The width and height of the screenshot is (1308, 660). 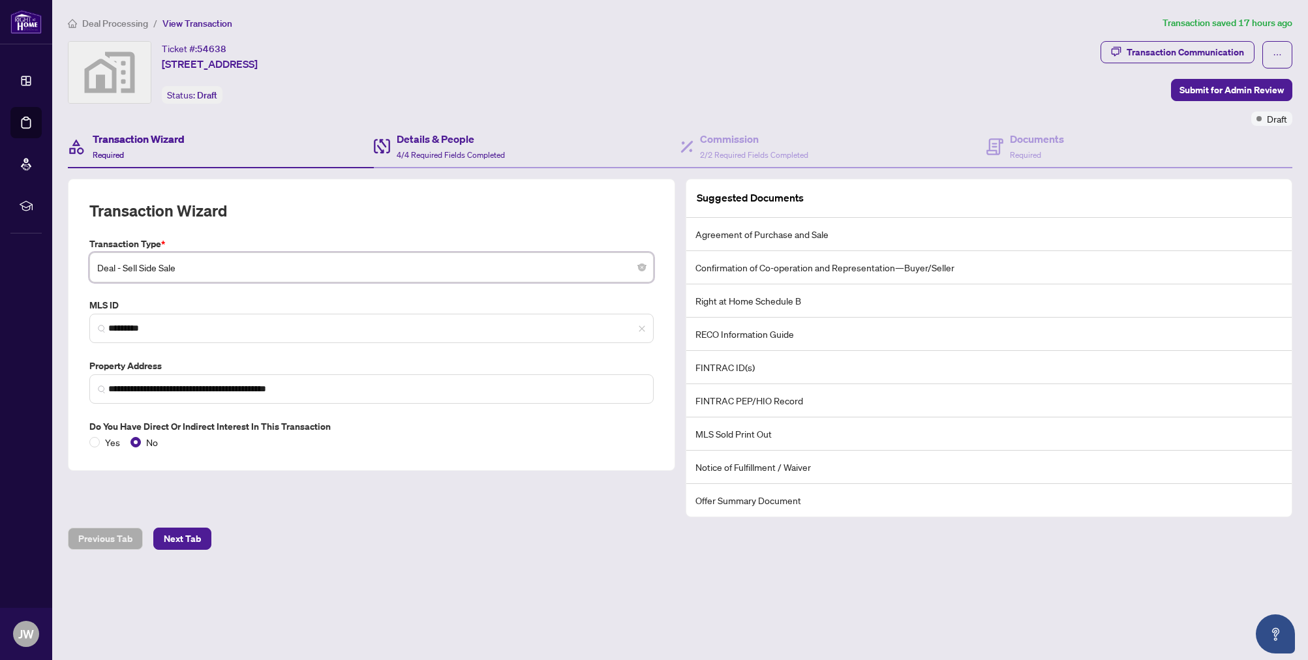 I want to click on button: Open asap, so click(x=1275, y=634).